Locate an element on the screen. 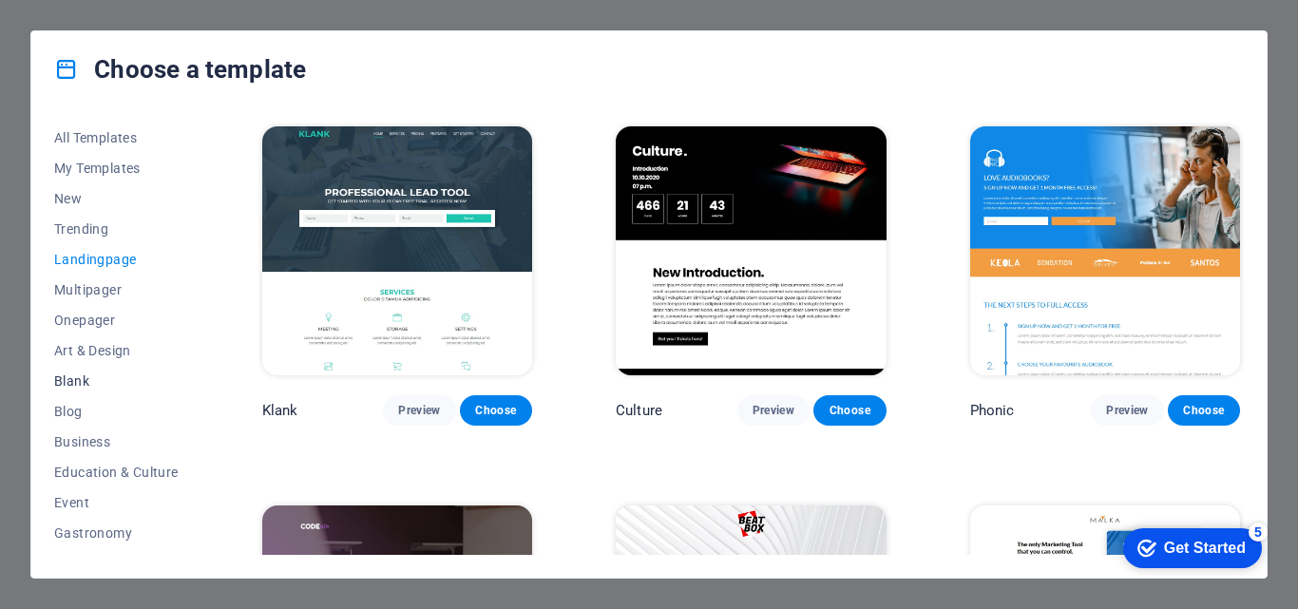  div: Get Started is located at coordinates (97, 29).